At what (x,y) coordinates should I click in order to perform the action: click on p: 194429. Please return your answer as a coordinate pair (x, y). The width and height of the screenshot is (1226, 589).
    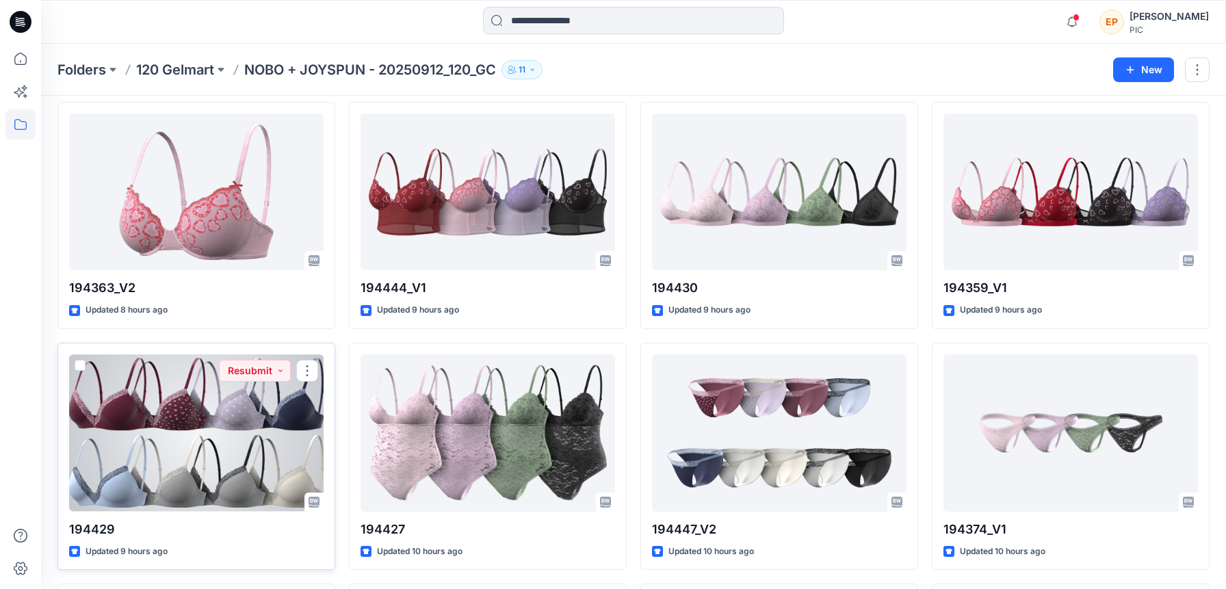
    Looking at the image, I should click on (196, 530).